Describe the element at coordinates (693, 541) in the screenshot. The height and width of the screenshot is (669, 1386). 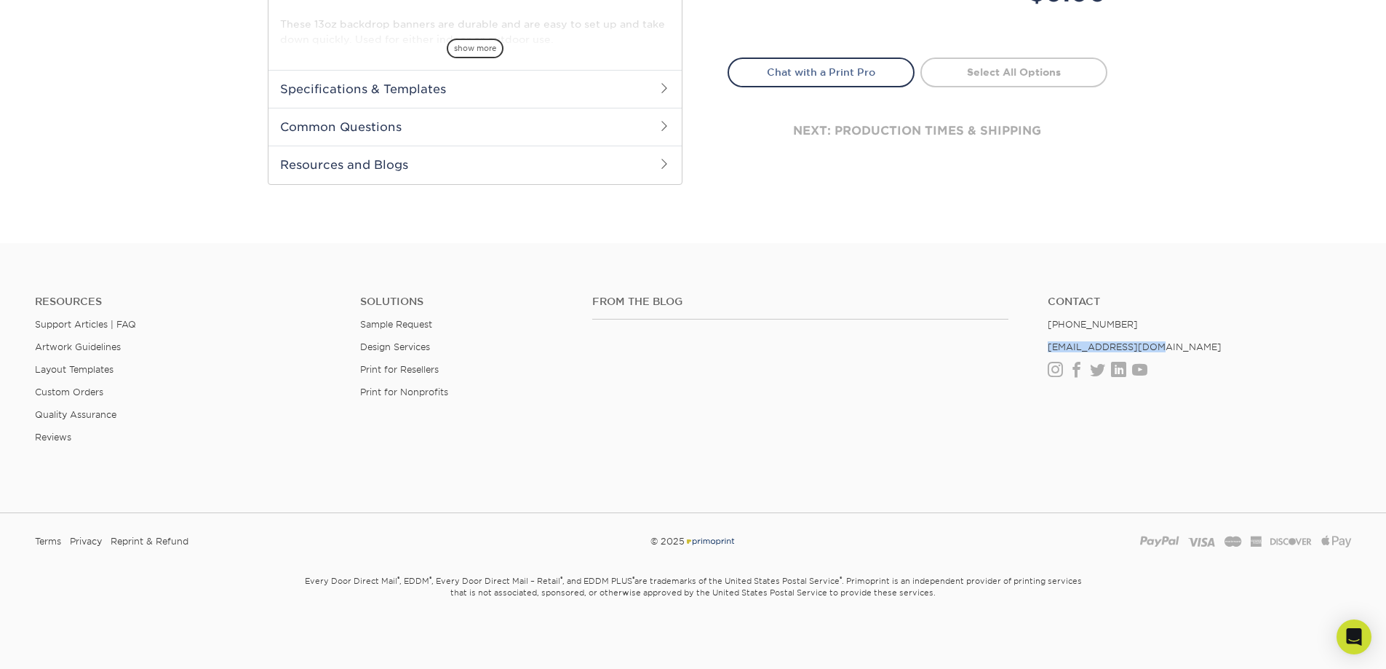
I see `div: © 2025` at that location.